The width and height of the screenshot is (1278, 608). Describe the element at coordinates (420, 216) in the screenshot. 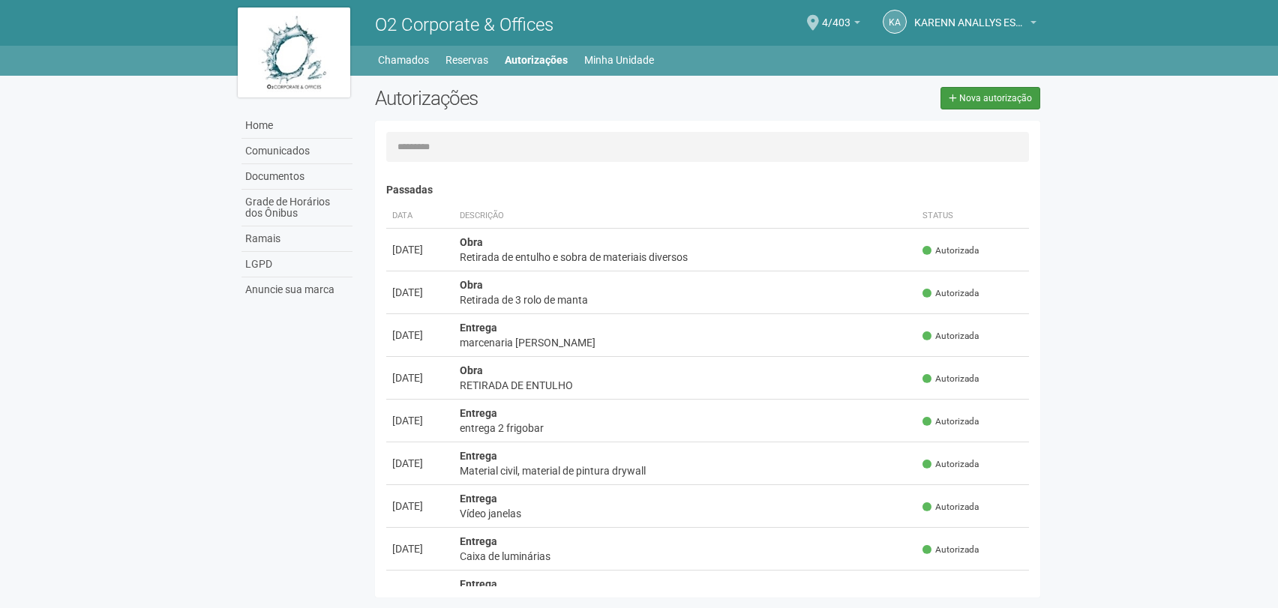

I see `th: Data` at that location.